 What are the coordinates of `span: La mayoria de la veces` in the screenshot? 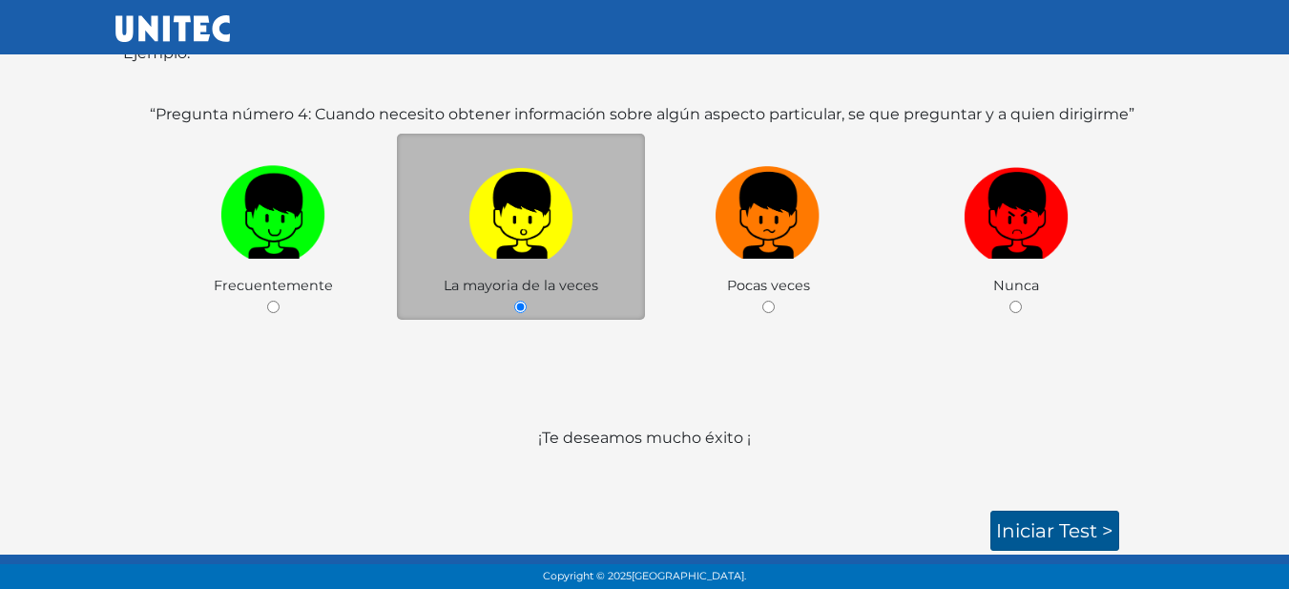 It's located at (521, 285).